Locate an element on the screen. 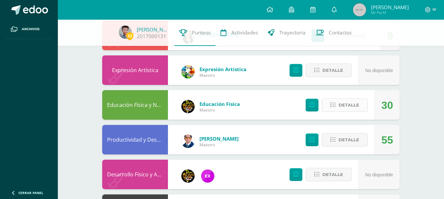 Image resolution: width=444 pixels, height=199 pixels. div: Expresión Artística is located at coordinates (135, 70).